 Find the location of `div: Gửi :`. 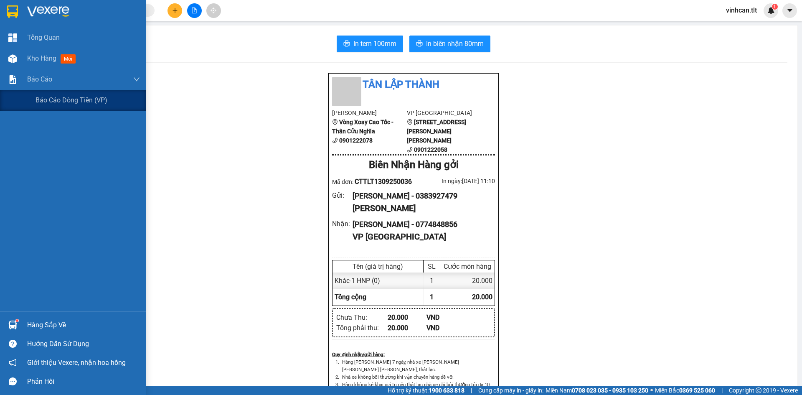

div: Gửi : is located at coordinates (342, 195).